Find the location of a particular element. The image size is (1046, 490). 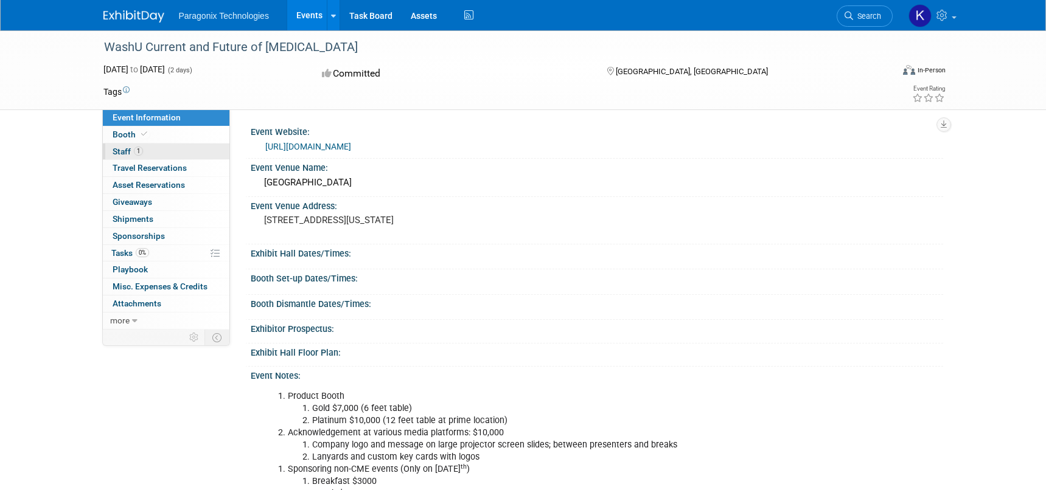

span: to is located at coordinates (134, 69).